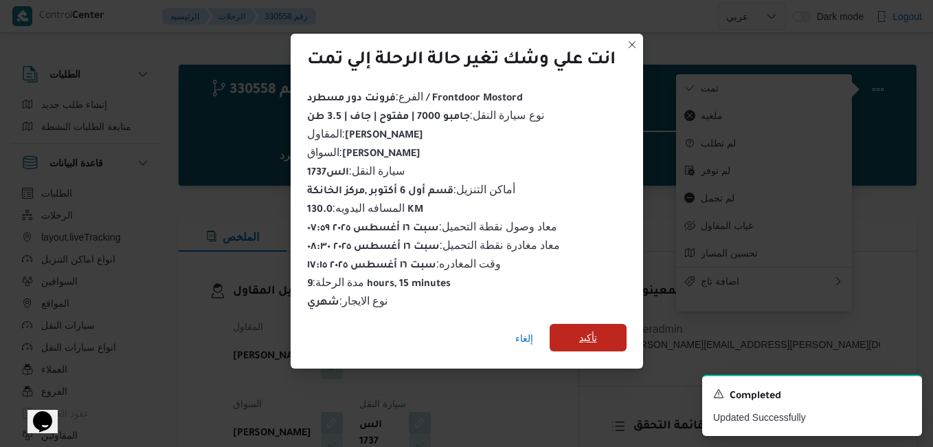  What do you see at coordinates (588, 337) in the screenshot?
I see `button: تأكيد` at bounding box center [588, 337].